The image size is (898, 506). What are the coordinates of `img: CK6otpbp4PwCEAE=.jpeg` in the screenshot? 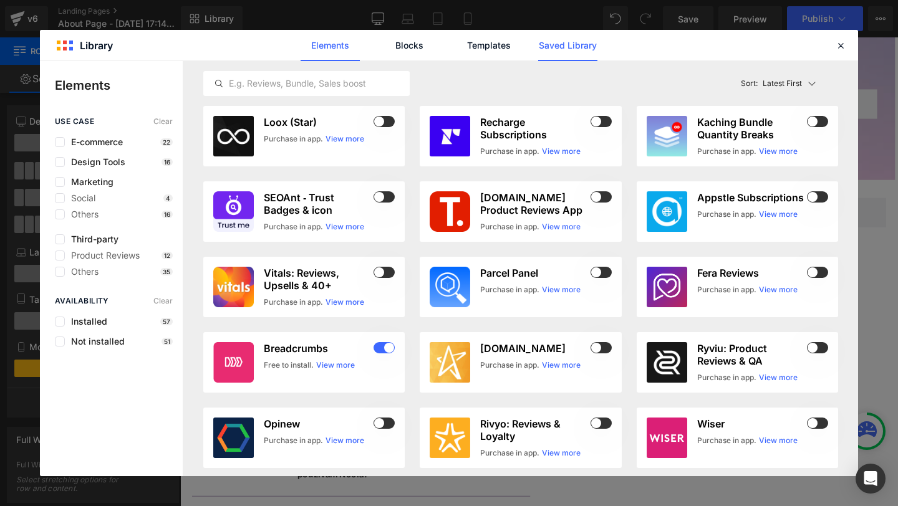 It's located at (449, 136).